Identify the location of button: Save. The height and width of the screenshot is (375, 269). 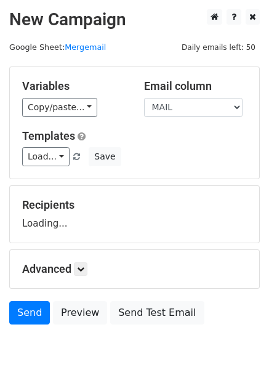
(105, 156).